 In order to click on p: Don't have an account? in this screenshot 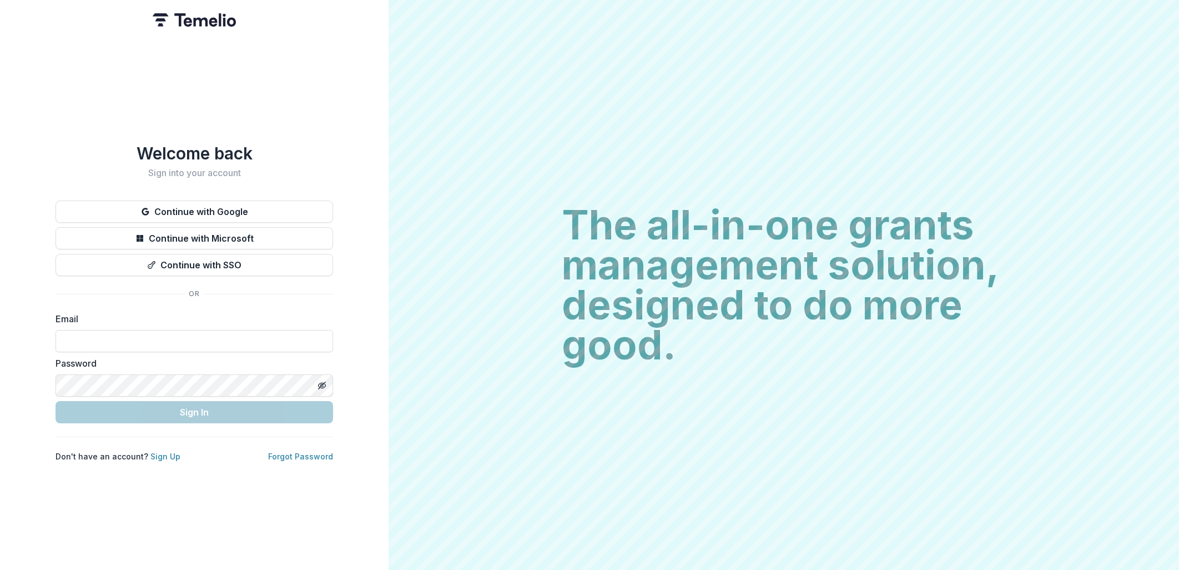, I will do `click(118, 456)`.